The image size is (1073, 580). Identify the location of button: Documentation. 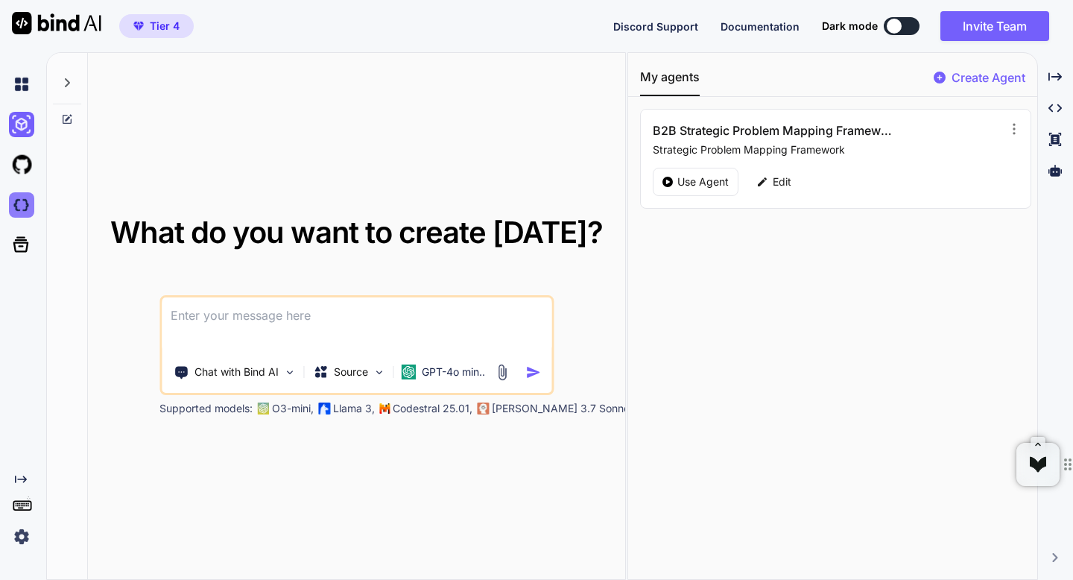
(760, 26).